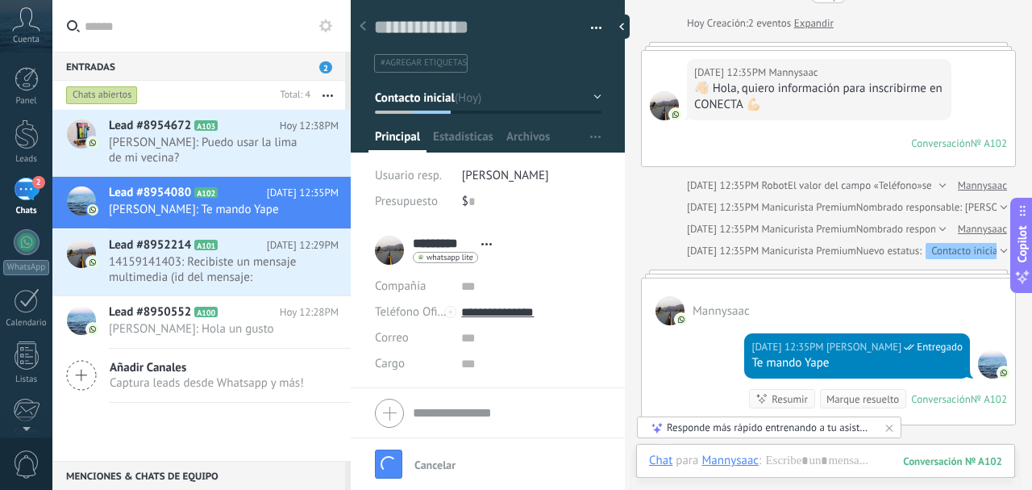 Image resolution: width=1032 pixels, height=490 pixels. I want to click on div: Listas, so click(27, 379).